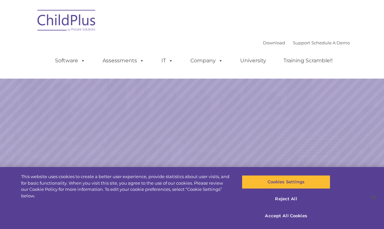 This screenshot has width=384, height=229. I want to click on a: Learn More, so click(294, 123).